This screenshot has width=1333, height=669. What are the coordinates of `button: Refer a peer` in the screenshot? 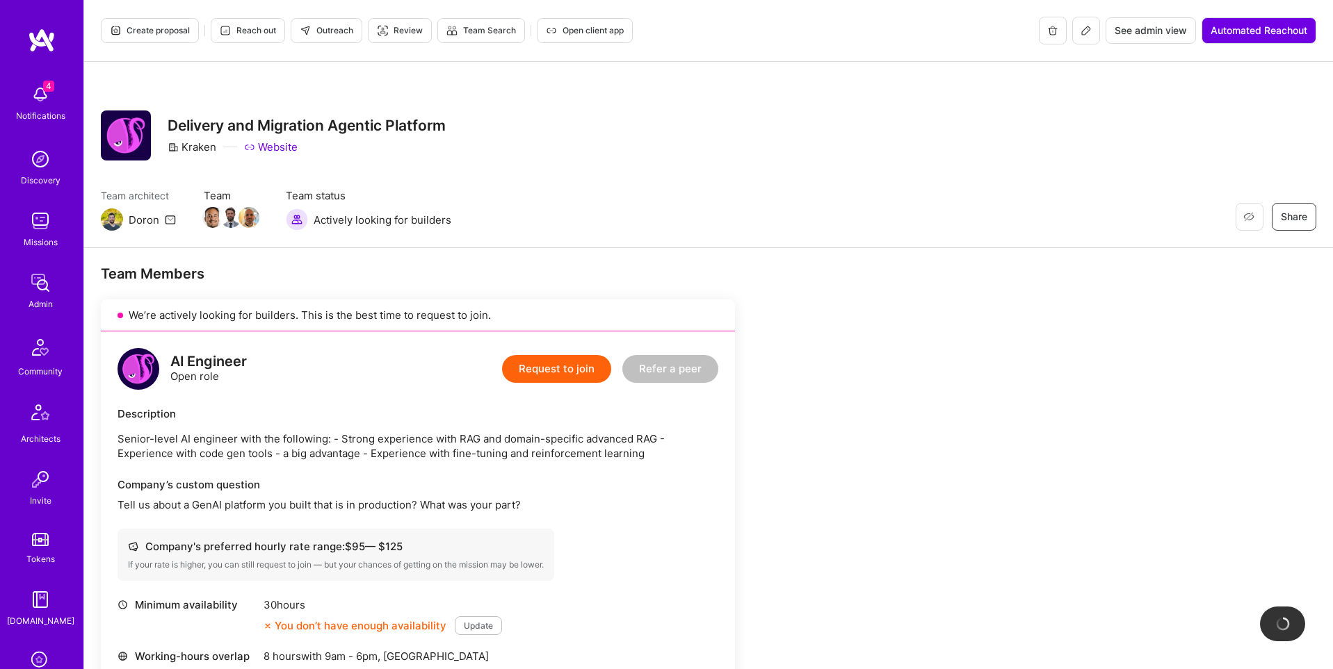 It's located at (670, 369).